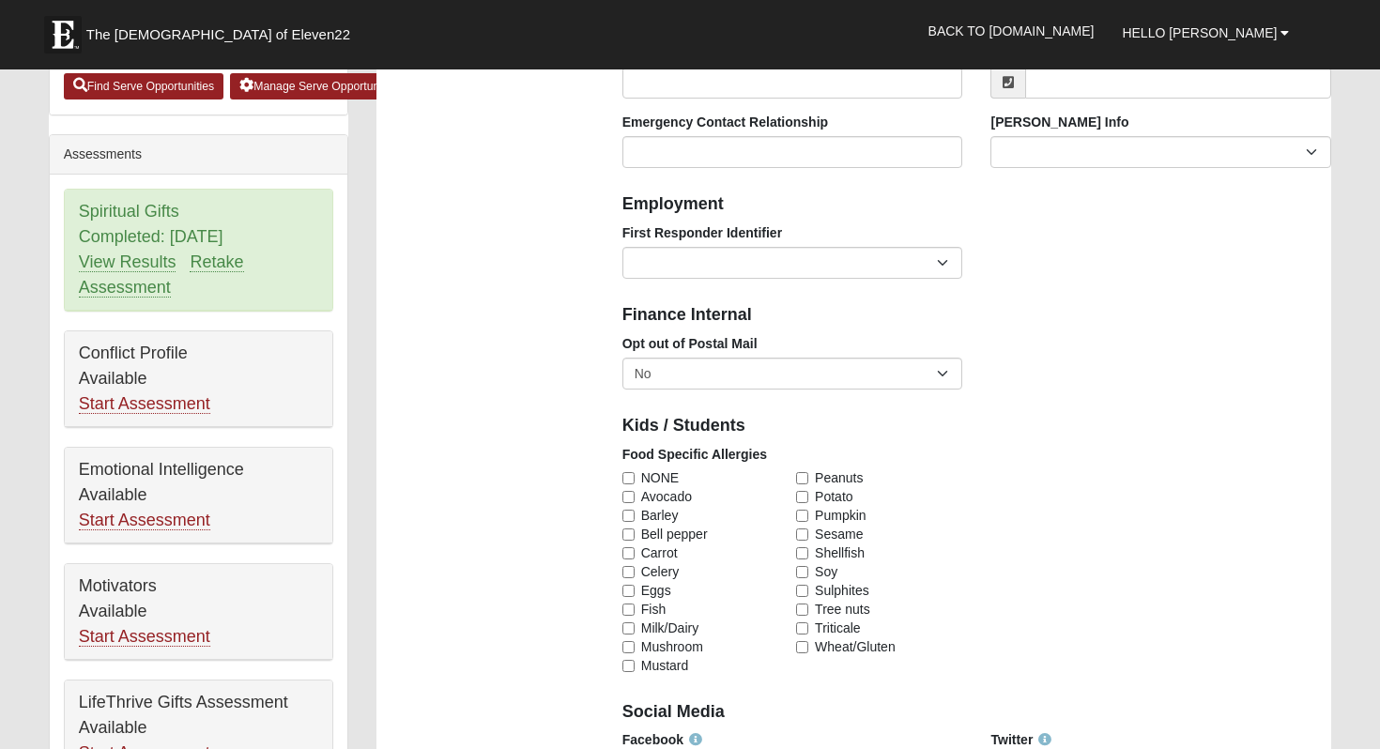 This screenshot has width=1380, height=749. Describe the element at coordinates (855, 647) in the screenshot. I see `span: Wheat/Gluten` at that location.